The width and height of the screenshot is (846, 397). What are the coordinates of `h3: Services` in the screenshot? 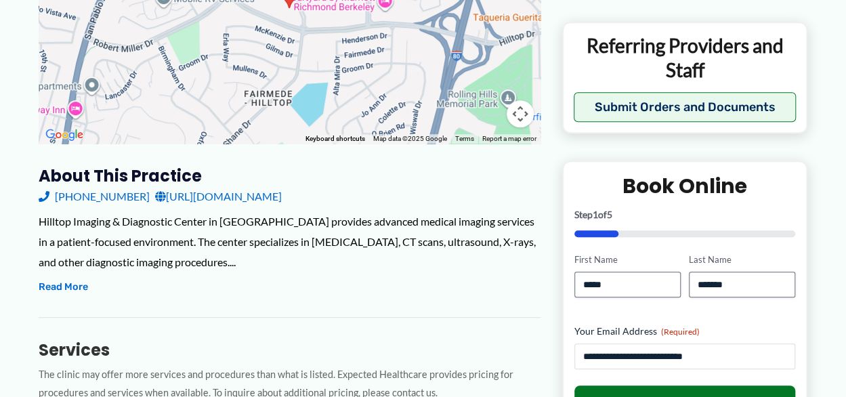 It's located at (289, 350).